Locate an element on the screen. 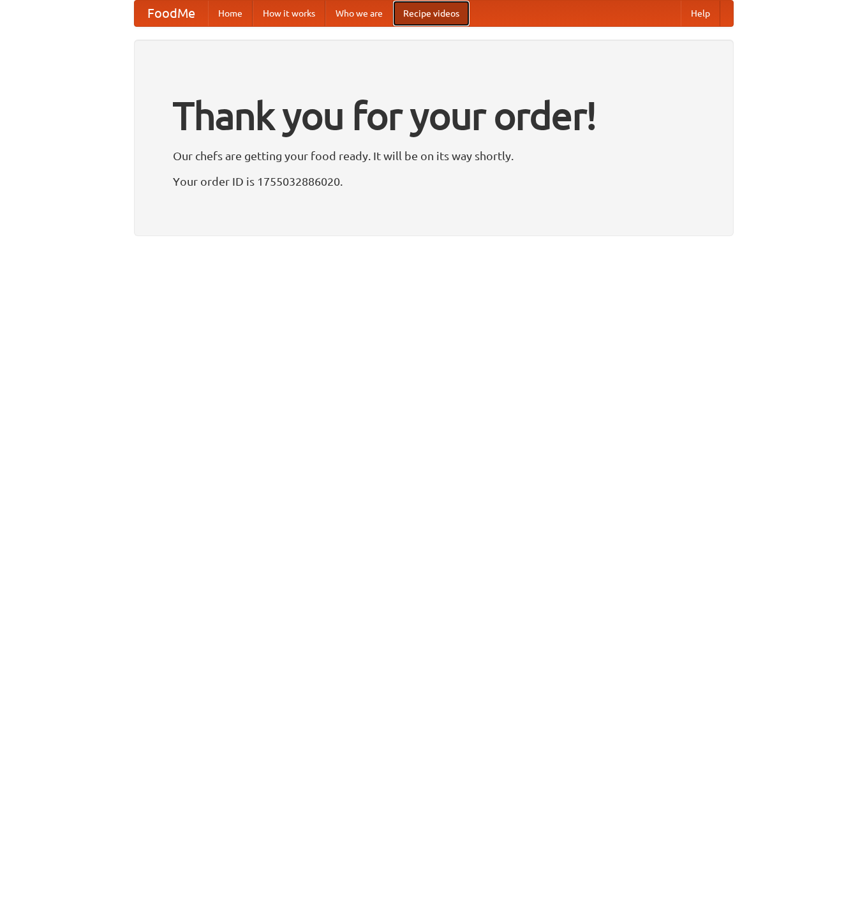 Image resolution: width=867 pixels, height=903 pixels. p: Your order ID is 1755032886020. is located at coordinates (434, 181).